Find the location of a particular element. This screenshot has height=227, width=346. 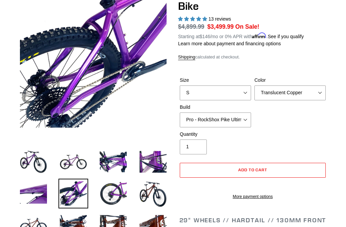

a: More payment options is located at coordinates (253, 197).